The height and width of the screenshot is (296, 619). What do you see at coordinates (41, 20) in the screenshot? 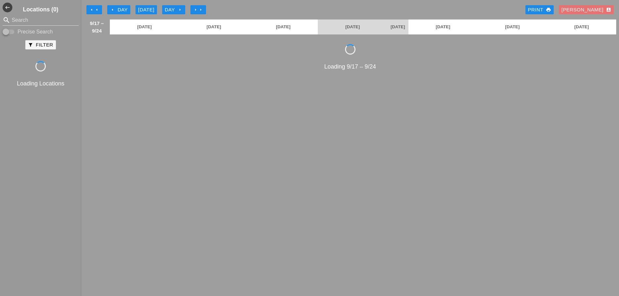
I see `input: Search` at bounding box center [41, 20].